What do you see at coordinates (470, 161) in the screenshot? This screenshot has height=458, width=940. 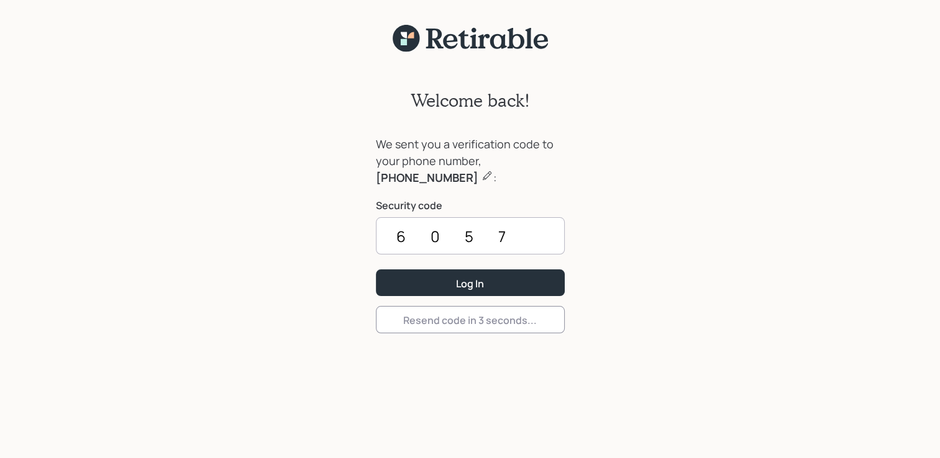 I see `div: We sent you a verification code to your phone number, :` at bounding box center [470, 161].